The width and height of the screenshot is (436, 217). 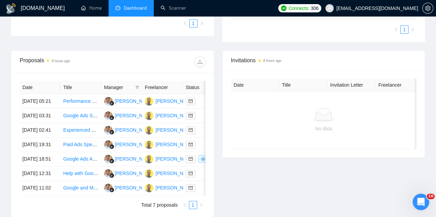 I want to click on span: Manager, so click(x=118, y=88).